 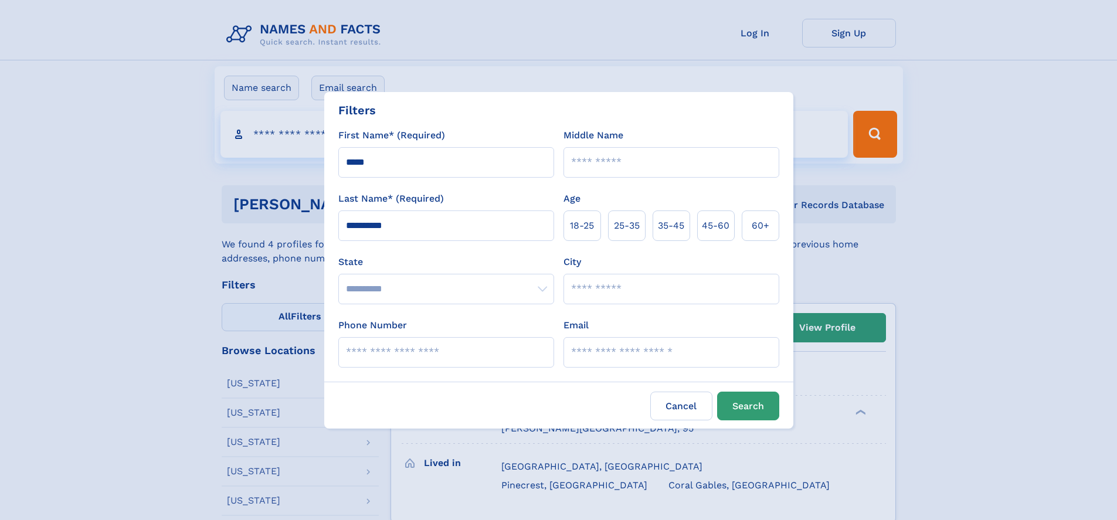 What do you see at coordinates (715, 226) in the screenshot?
I see `span: 45‑60` at bounding box center [715, 226].